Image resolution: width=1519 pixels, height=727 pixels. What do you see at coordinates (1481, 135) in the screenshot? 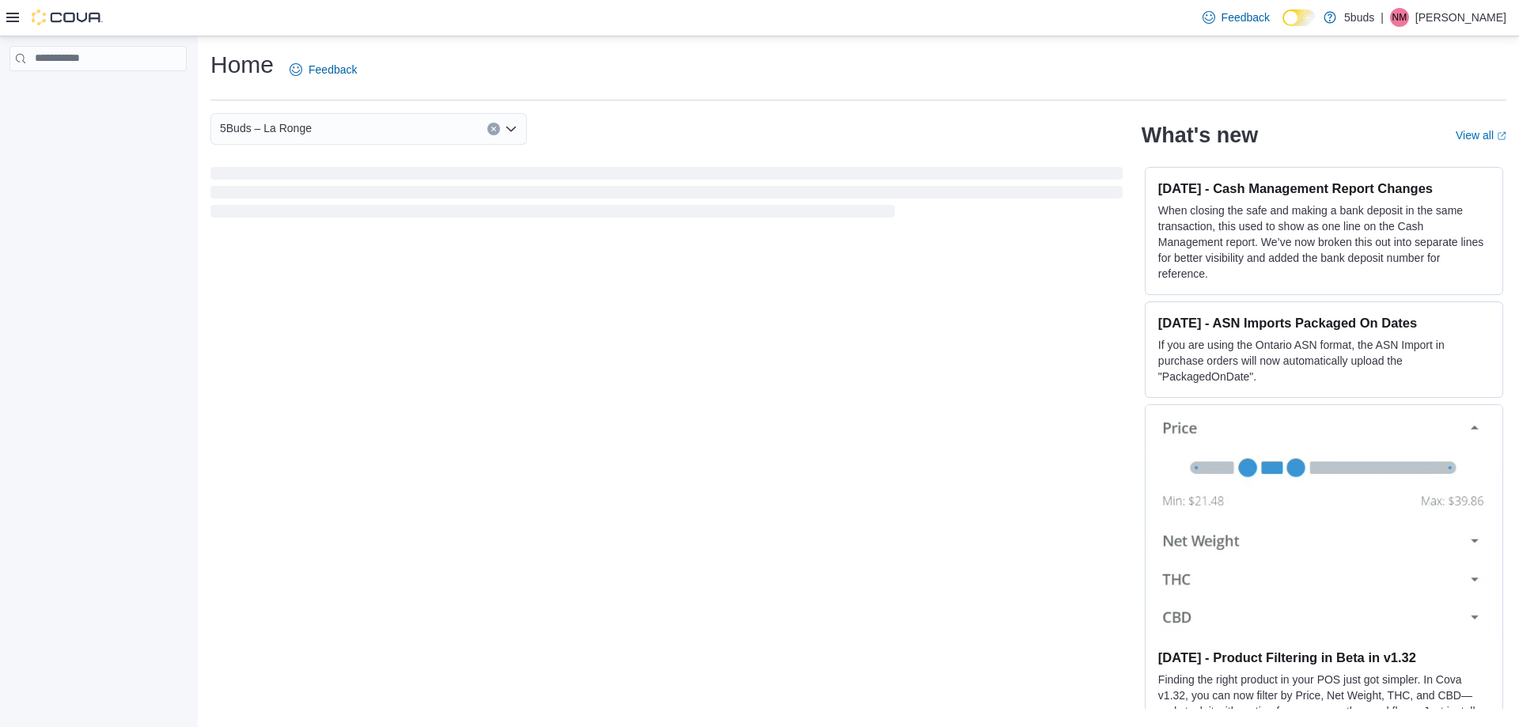
I see `a: View allExternal link` at bounding box center [1481, 135].